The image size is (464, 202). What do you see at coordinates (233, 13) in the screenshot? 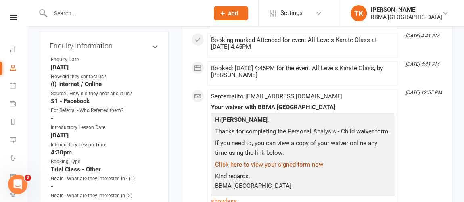
I see `span: Add` at bounding box center [233, 13].